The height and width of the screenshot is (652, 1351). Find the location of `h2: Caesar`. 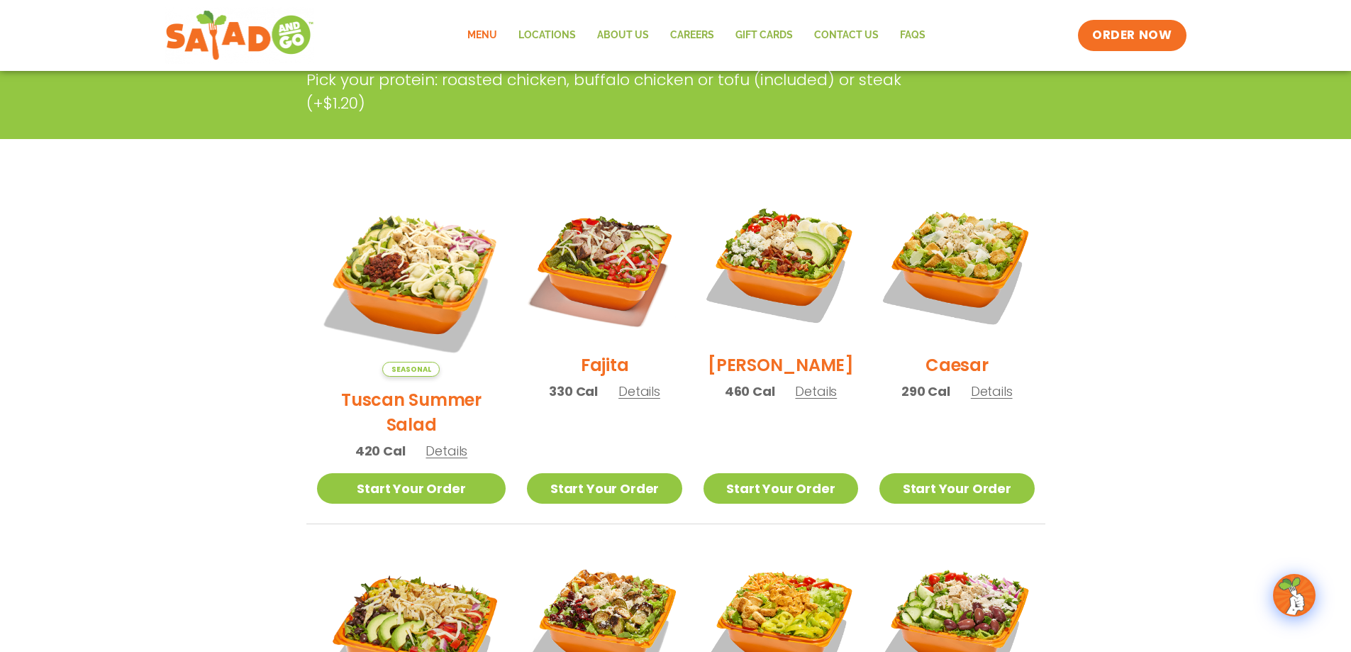

h2: Caesar is located at coordinates (956, 364).